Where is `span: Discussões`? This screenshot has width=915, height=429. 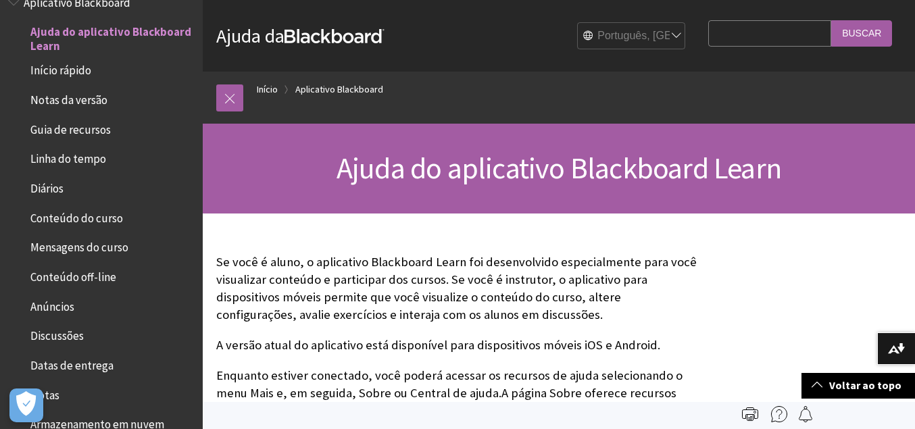
span: Discussões is located at coordinates (57, 334).